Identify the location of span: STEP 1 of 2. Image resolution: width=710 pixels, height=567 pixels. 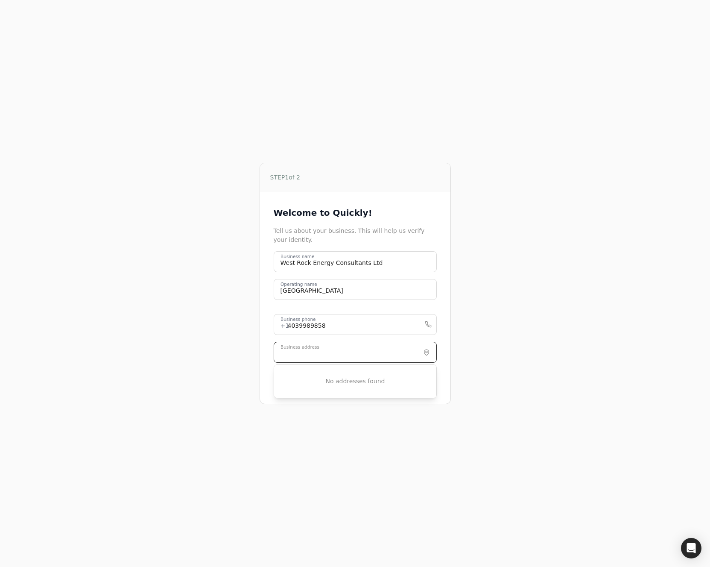
(285, 177).